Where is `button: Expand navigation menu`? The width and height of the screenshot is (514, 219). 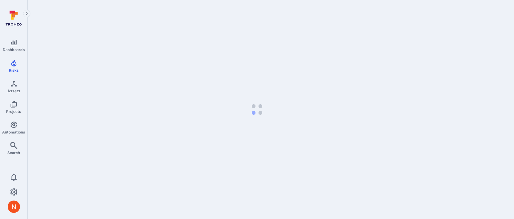 button: Expand navigation menu is located at coordinates (27, 14).